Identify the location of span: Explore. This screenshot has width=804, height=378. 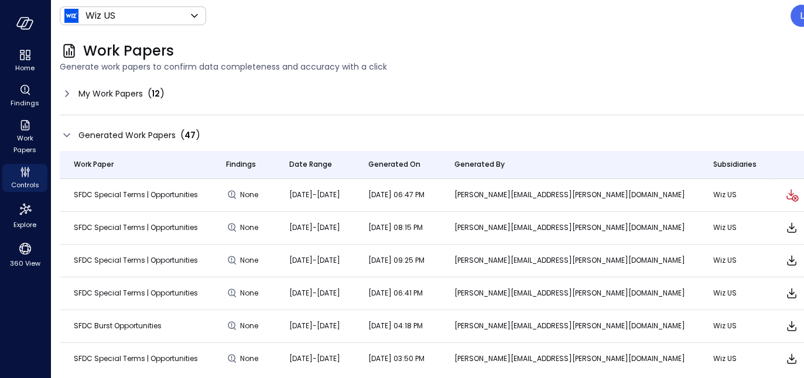
(25, 225).